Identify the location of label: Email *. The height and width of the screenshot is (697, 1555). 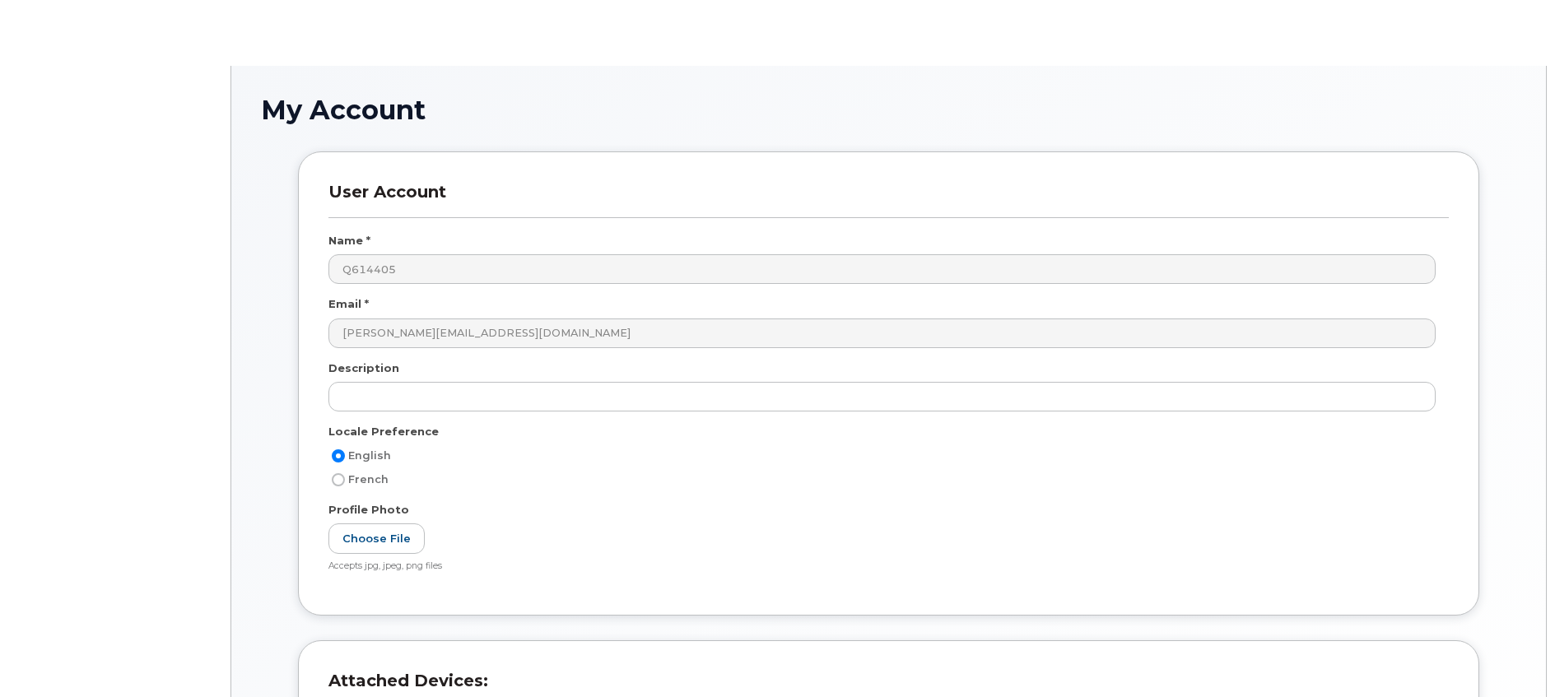
(348, 304).